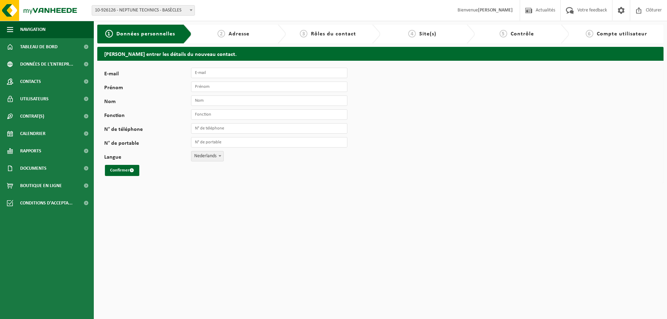 The width and height of the screenshot is (667, 319). What do you see at coordinates (31, 151) in the screenshot?
I see `span: Rapports` at bounding box center [31, 151].